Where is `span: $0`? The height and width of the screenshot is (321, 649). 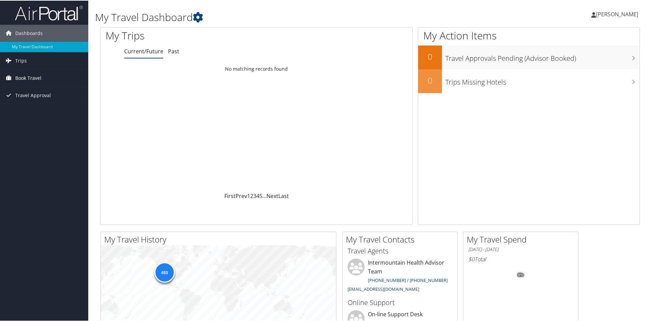 span: $0 is located at coordinates (472, 258).